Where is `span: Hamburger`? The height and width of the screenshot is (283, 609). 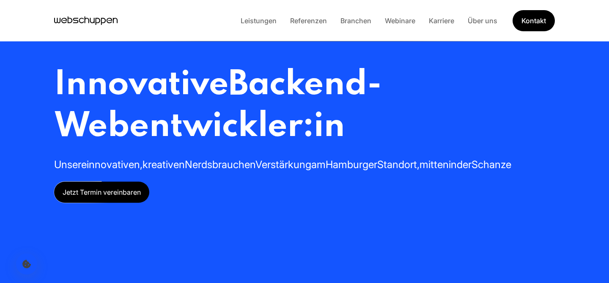 span: Hamburger is located at coordinates (351, 164).